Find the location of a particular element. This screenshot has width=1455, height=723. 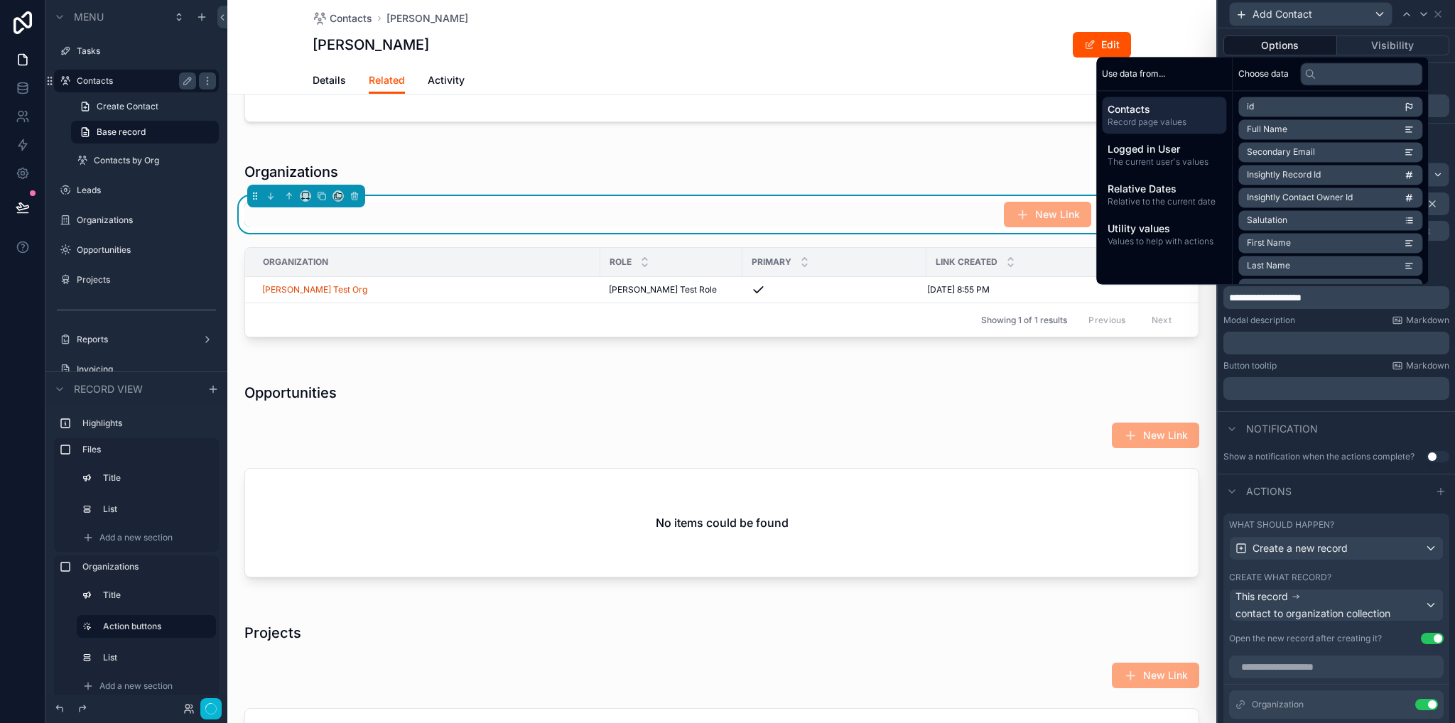

span: Record view is located at coordinates (108, 389).